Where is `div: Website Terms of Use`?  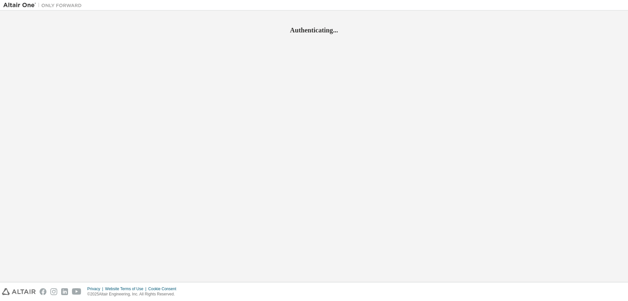 div: Website Terms of Use is located at coordinates (127, 289).